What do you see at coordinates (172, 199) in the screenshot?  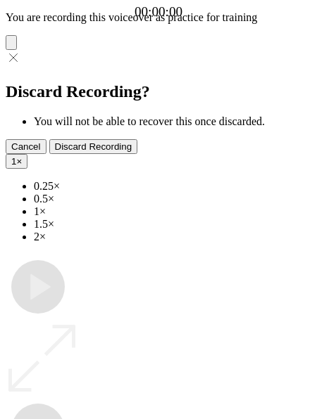 I see `li: 0.5×` at bounding box center [172, 199].